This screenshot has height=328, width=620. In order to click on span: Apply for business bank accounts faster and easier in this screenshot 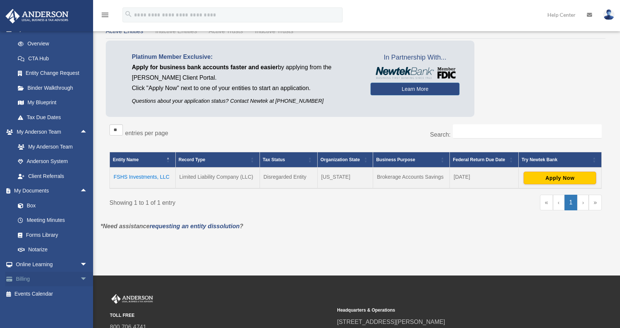, I will do `click(205, 67)`.